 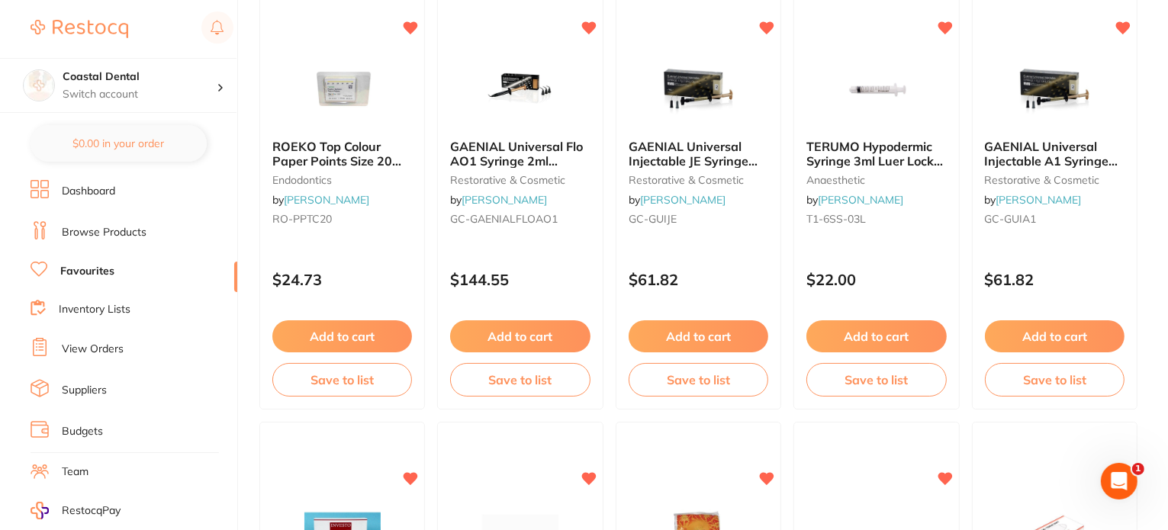 What do you see at coordinates (503, 219) in the screenshot?
I see `span: GC-GAENIALFLOAO1` at bounding box center [503, 219].